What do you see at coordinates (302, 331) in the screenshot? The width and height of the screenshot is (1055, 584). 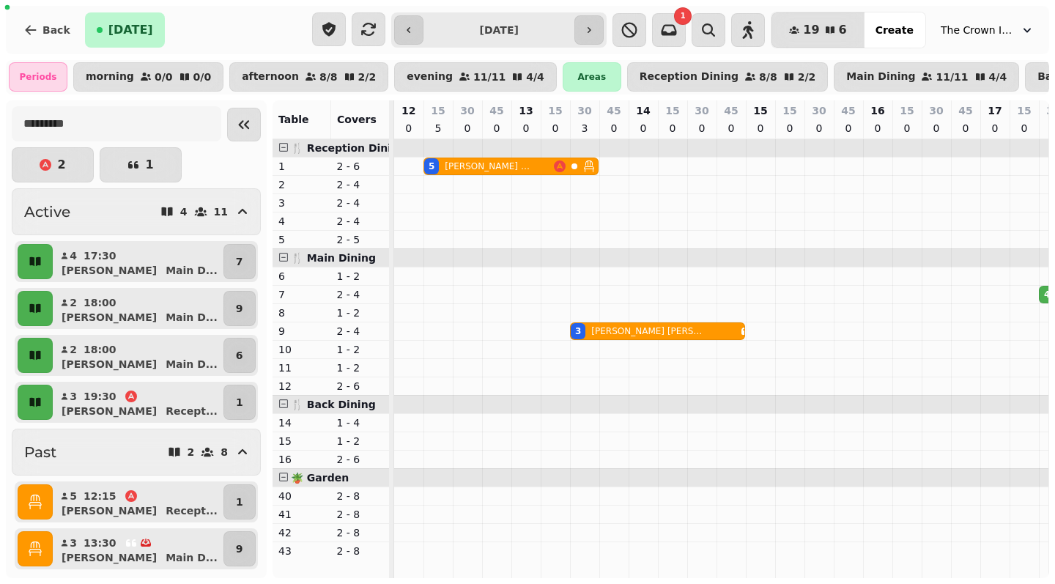 I see `p: 9` at bounding box center [302, 331].